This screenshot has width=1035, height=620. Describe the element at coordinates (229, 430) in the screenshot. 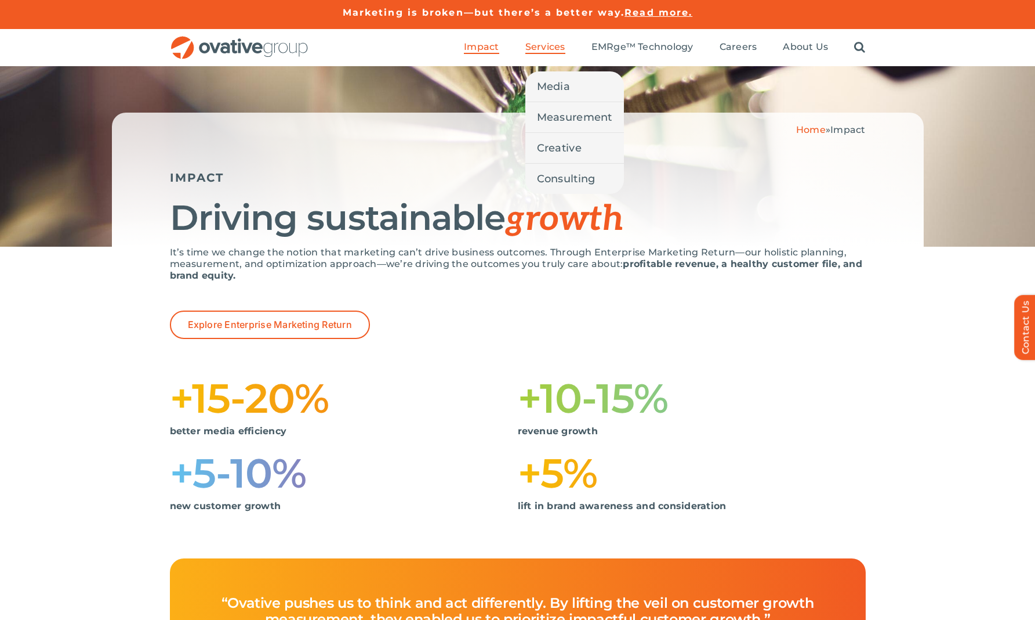

I see `strong: better media efficiency` at that location.